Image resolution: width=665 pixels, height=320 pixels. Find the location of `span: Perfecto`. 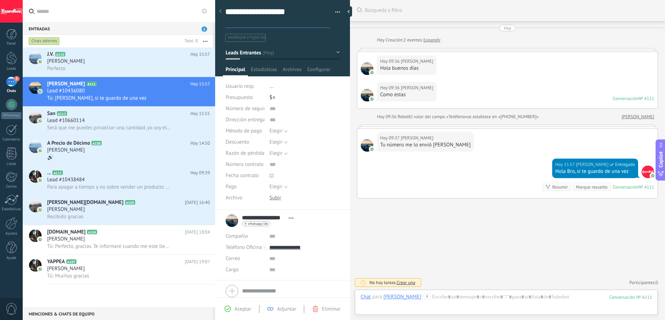

span: Perfecto is located at coordinates (56, 68).